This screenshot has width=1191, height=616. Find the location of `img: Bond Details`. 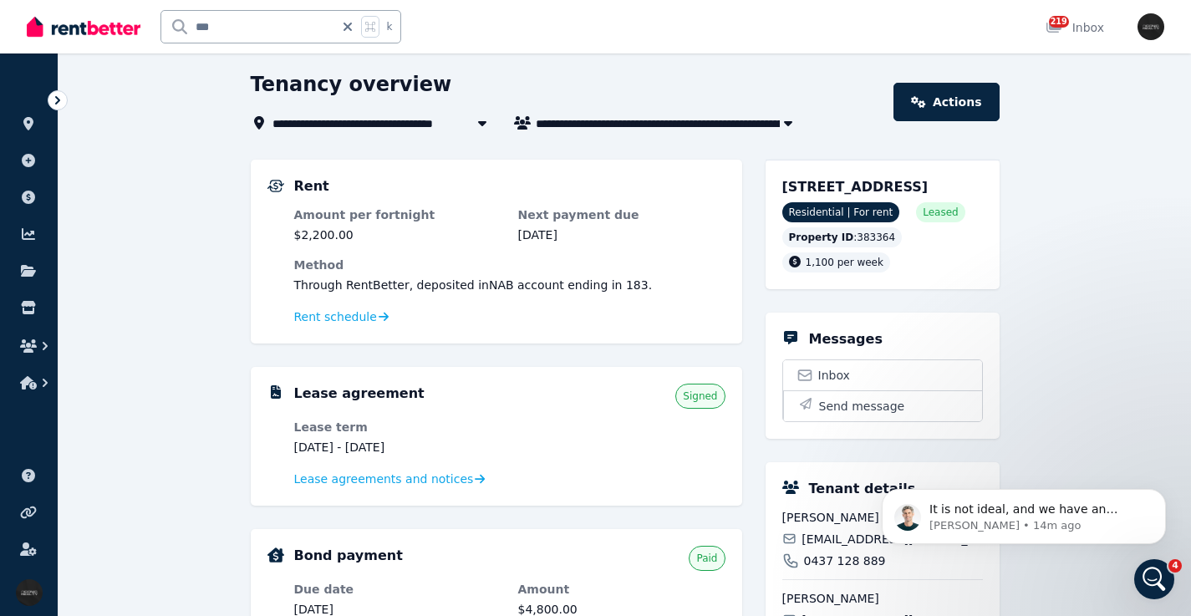

img: Bond Details is located at coordinates (276, 555).